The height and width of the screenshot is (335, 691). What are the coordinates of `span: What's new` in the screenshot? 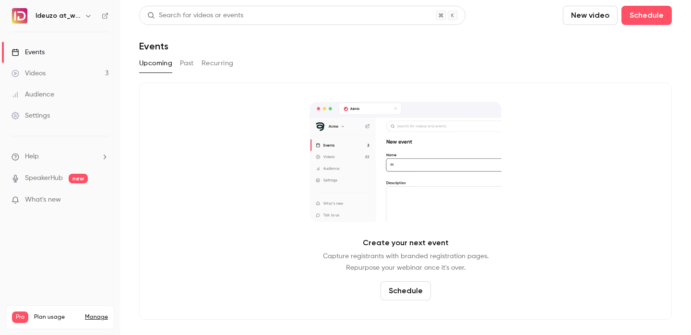 It's located at (43, 200).